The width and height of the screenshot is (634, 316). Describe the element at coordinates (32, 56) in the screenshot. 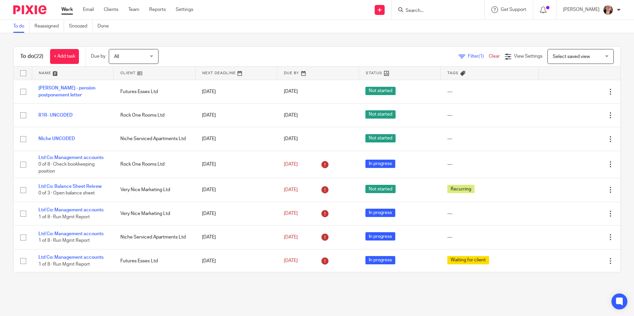

I see `h1: To do` at that location.